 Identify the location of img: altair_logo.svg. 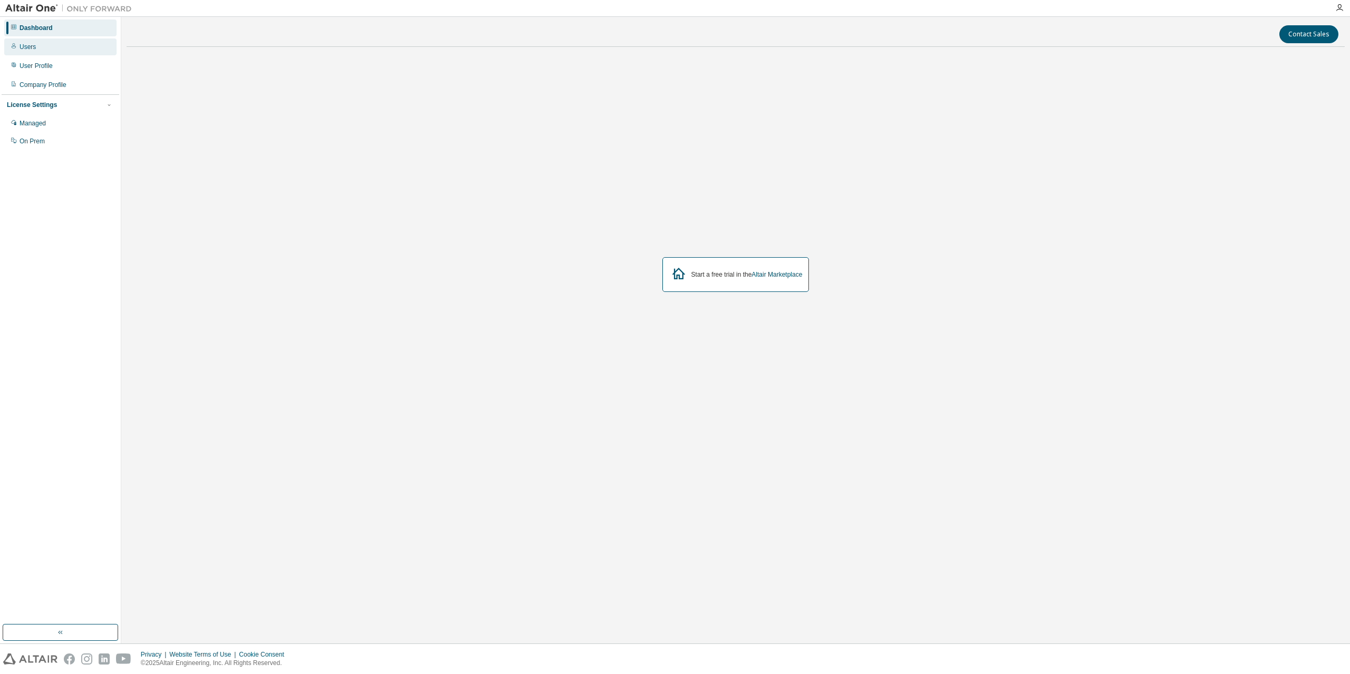
(30, 659).